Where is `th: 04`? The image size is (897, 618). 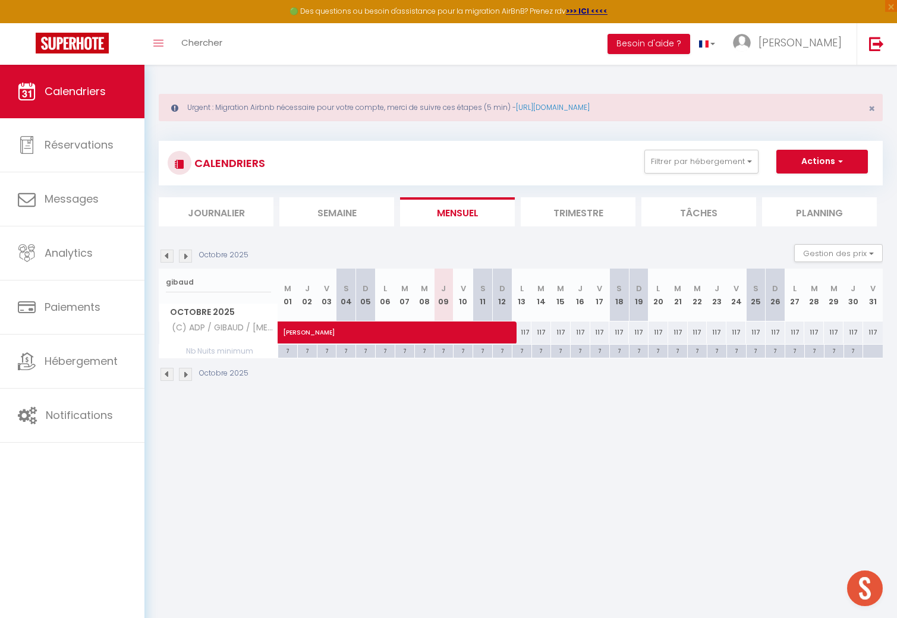
th: 04 is located at coordinates (346, 295).